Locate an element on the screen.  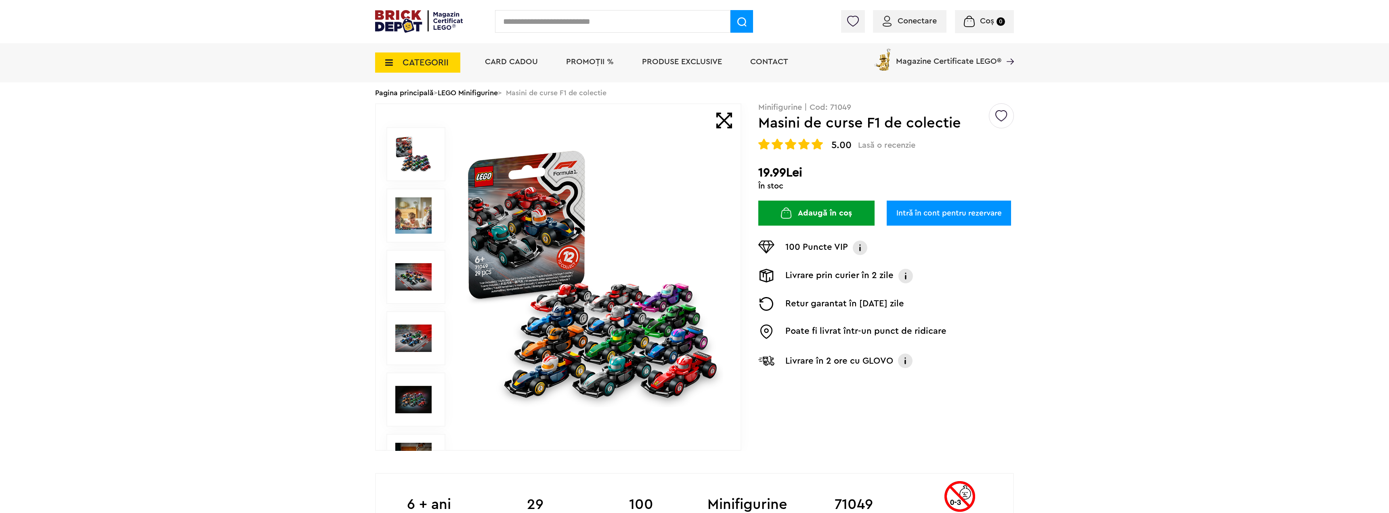
span: Magazine Certificate LEGO® is located at coordinates (948, 56).